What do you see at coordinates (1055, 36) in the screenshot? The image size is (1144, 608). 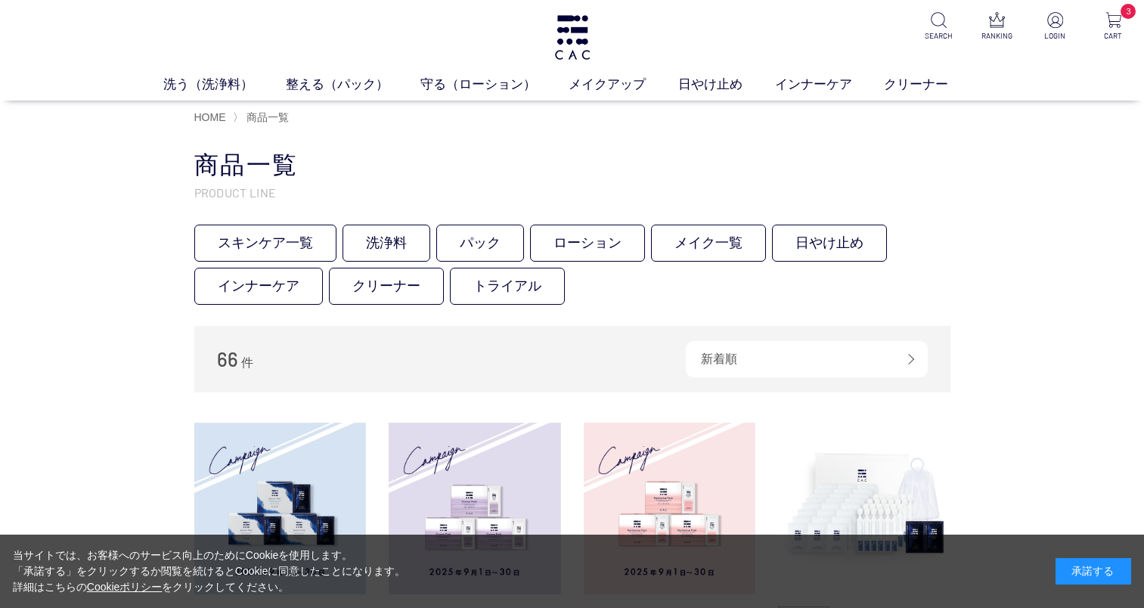 I see `p: LOGIN` at bounding box center [1055, 36].